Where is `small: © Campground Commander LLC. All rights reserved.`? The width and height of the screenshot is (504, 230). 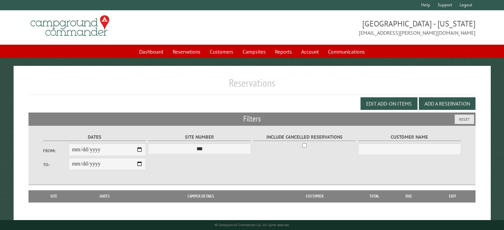 small: © Campground Commander LLC. All rights reserved. is located at coordinates (252, 225).